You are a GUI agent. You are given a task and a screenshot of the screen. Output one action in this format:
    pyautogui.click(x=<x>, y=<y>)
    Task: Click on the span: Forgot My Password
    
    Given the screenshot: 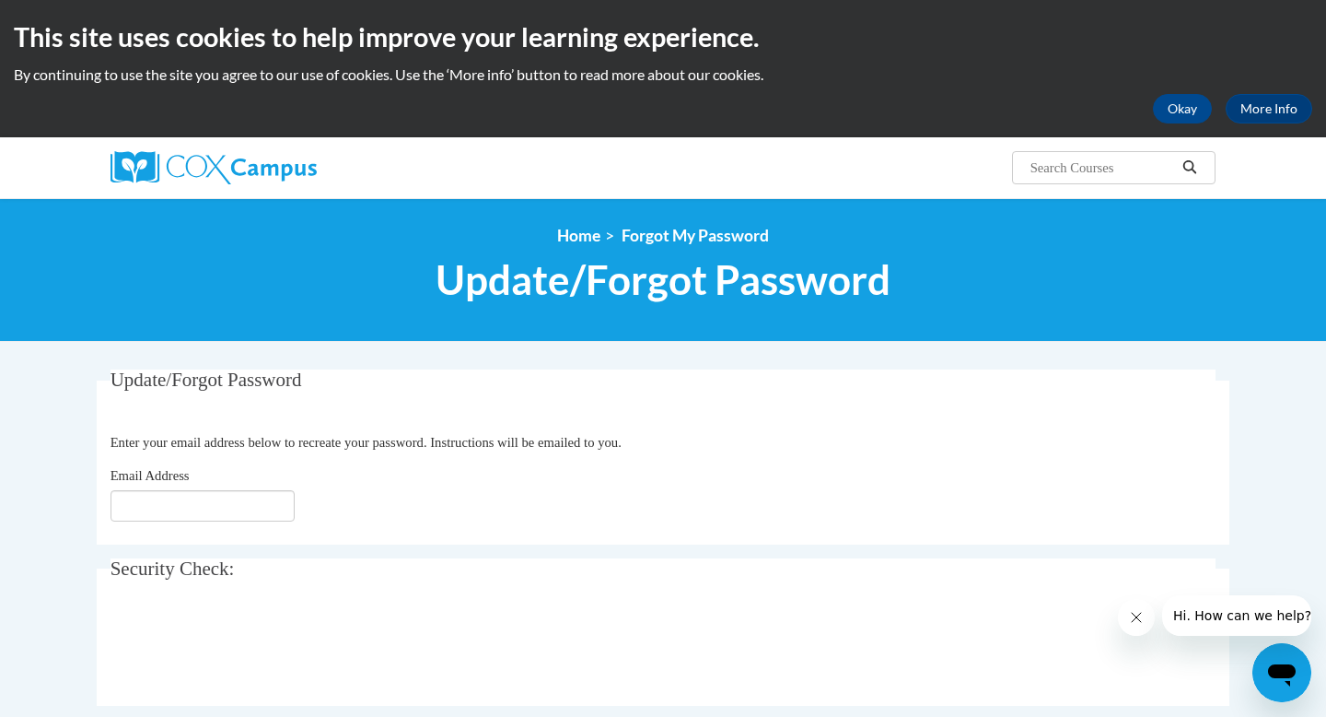 What is the action you would take?
    pyautogui.click(x=695, y=235)
    